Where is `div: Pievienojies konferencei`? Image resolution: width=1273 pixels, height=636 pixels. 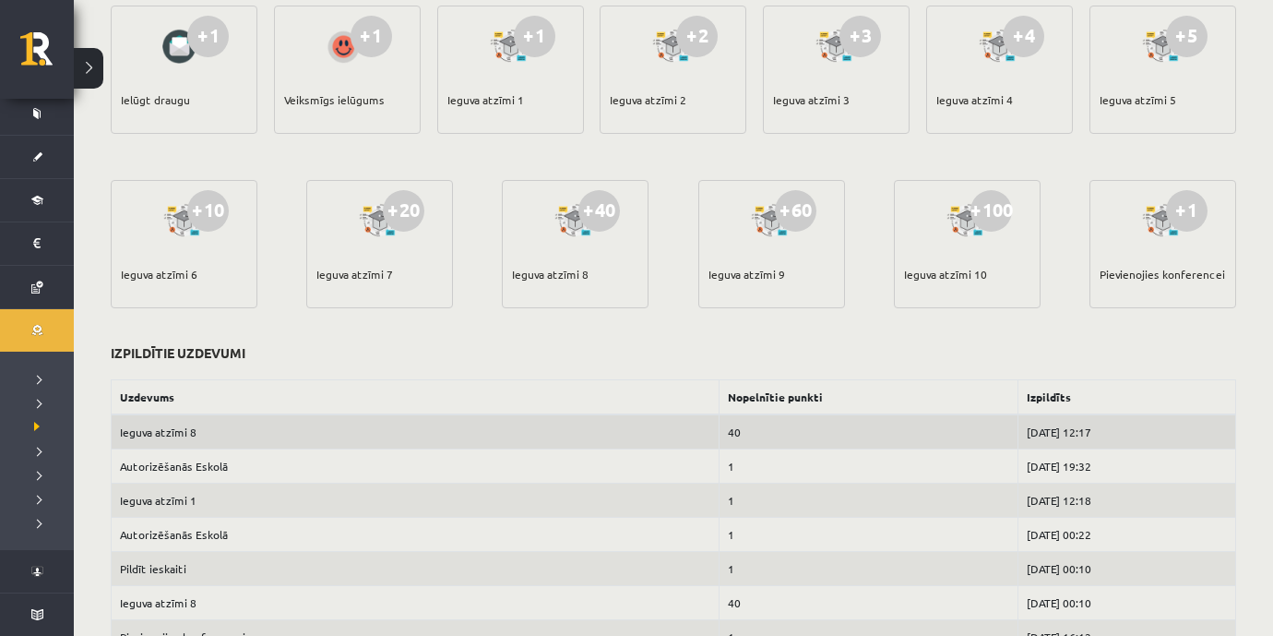 div: Pievienojies konferencei is located at coordinates (1162, 274).